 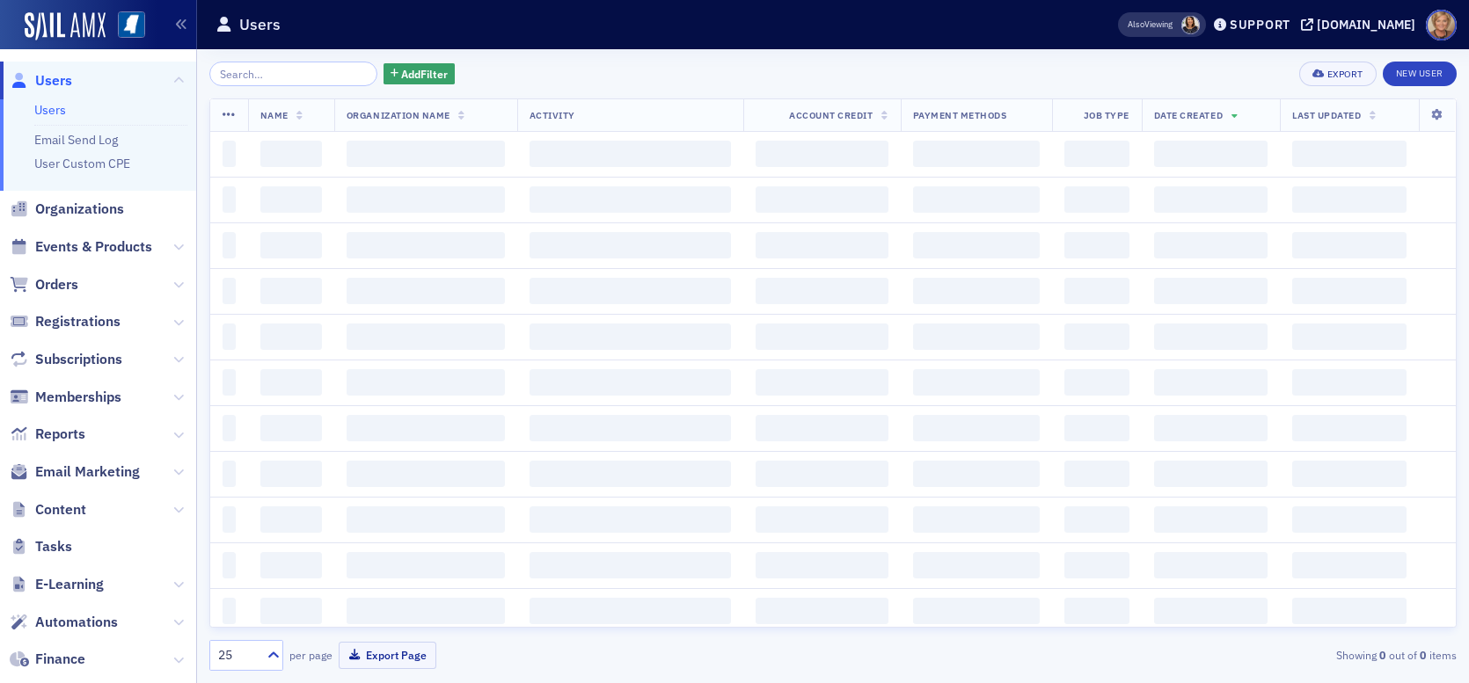 I want to click on div: Showing out of items, so click(x=1254, y=655).